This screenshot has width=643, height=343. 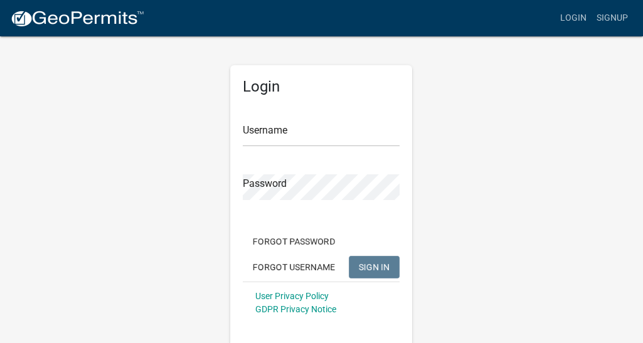 I want to click on span: SIGN IN, so click(x=374, y=267).